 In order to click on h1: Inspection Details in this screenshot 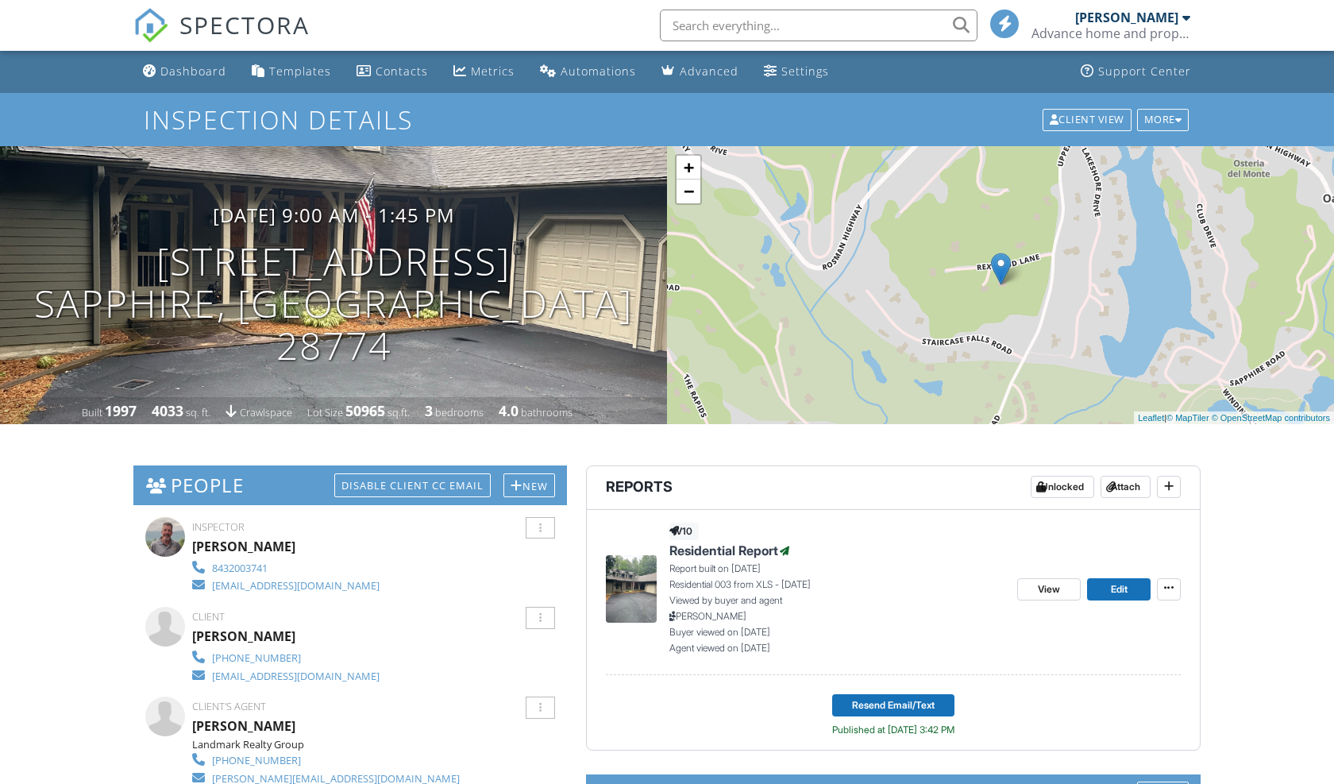, I will do `click(667, 119)`.